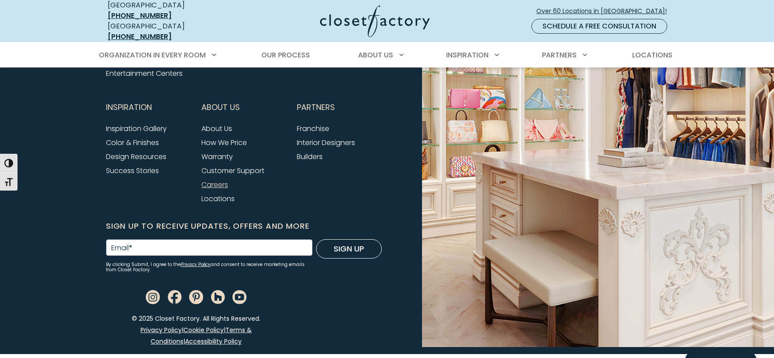 Image resolution: width=774 pixels, height=358 pixels. Describe the element at coordinates (224, 142) in the screenshot. I see `a: How We Price` at that location.